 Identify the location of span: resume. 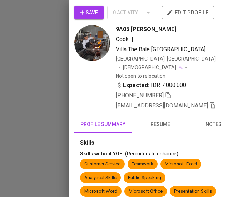
(160, 124).